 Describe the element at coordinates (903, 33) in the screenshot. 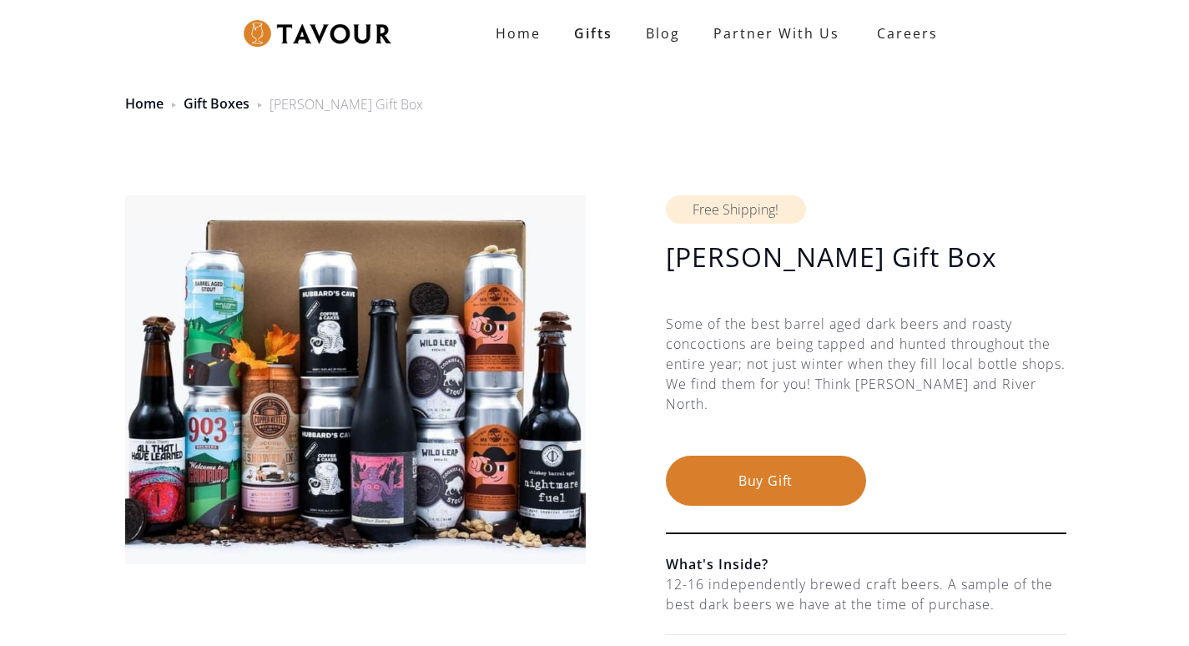

I see `a: Careers` at that location.